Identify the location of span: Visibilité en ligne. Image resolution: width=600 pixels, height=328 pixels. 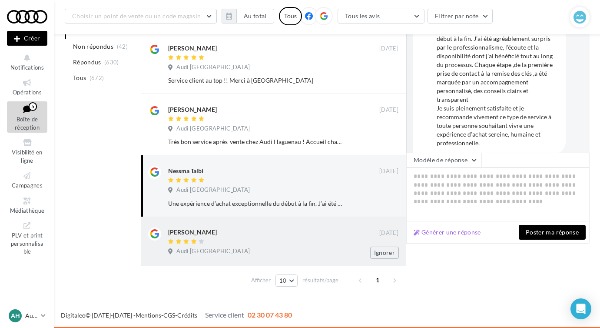
(27, 156).